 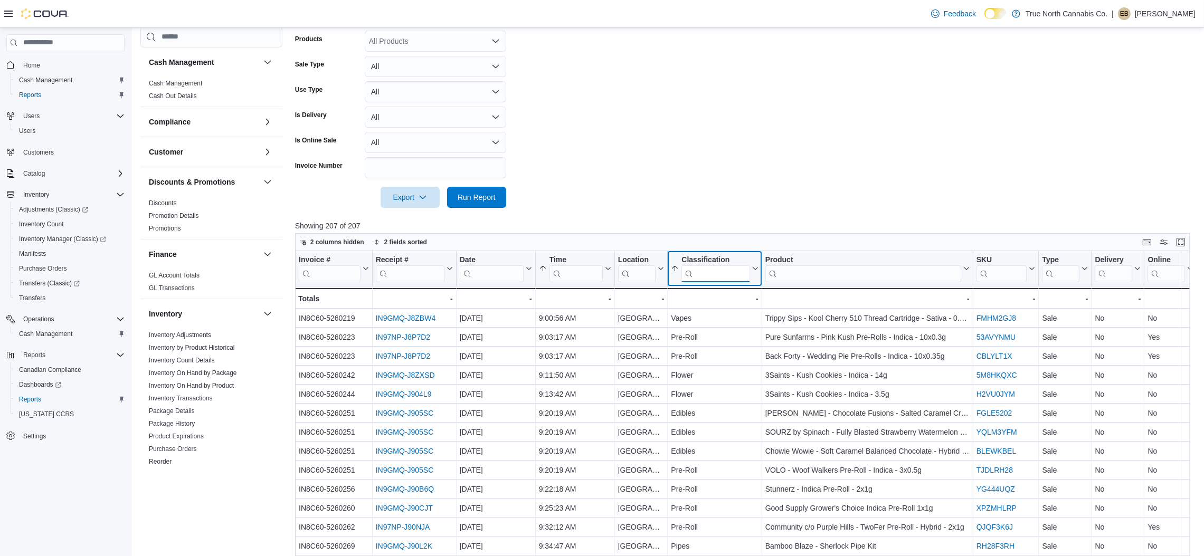 What do you see at coordinates (173, 96) in the screenshot?
I see `span: Cash Out Details` at bounding box center [173, 96].